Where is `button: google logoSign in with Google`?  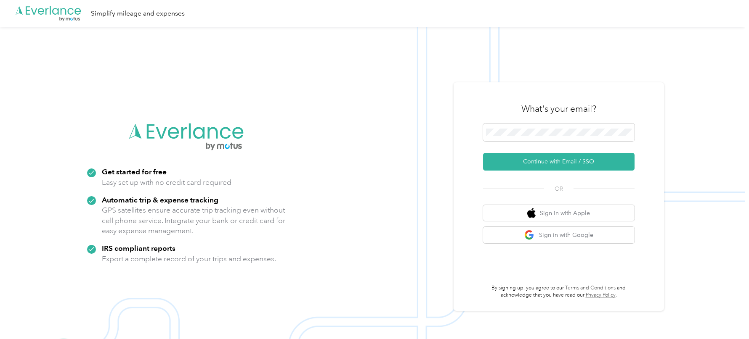 button: google logoSign in with Google is located at coordinates (559, 235).